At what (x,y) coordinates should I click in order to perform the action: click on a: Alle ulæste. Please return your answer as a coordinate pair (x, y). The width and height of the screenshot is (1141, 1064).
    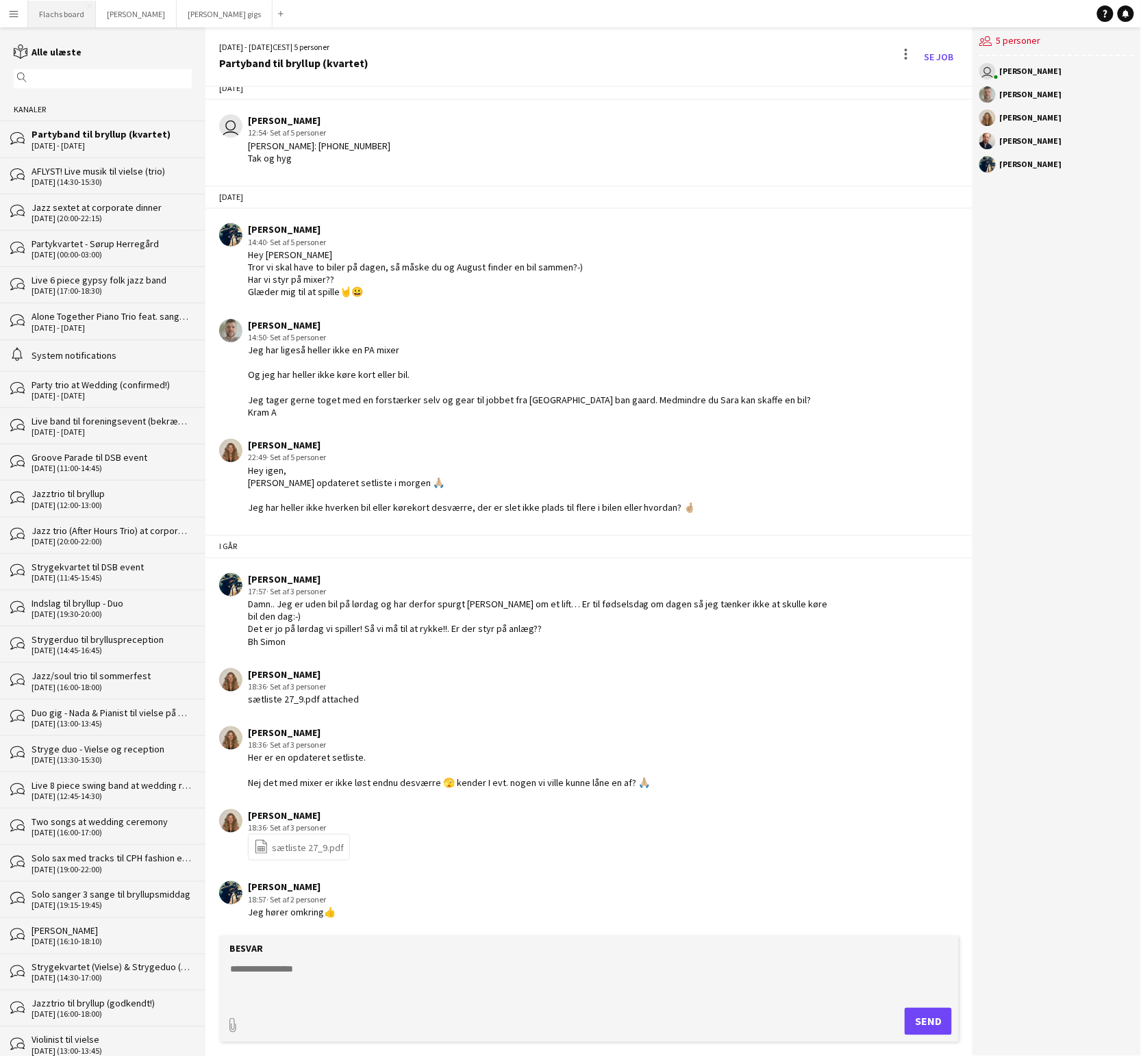
    Looking at the image, I should click on (47, 52).